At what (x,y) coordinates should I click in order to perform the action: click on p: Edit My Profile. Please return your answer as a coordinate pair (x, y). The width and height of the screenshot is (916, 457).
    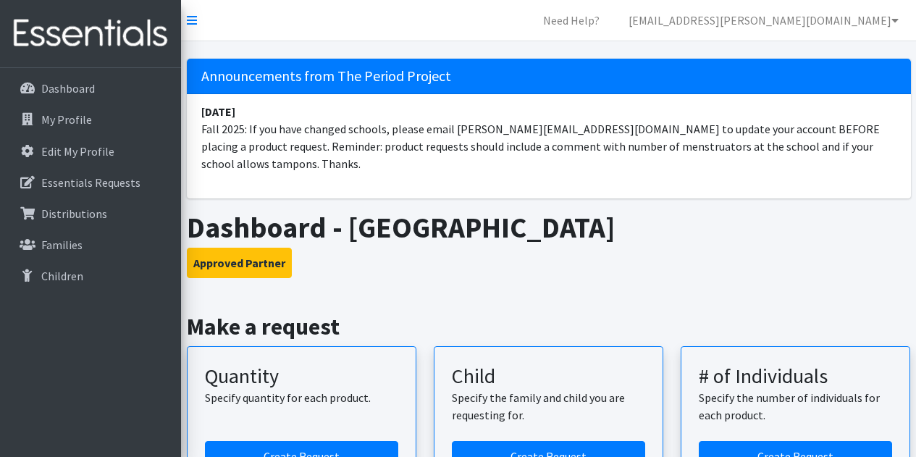
    Looking at the image, I should click on (77, 151).